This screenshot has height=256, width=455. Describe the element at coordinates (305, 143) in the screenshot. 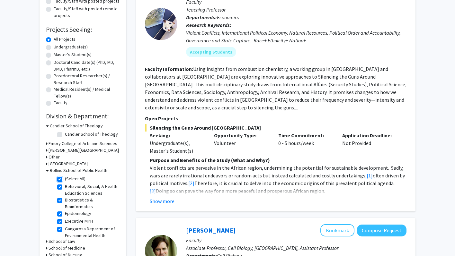

I see `div: 0 - 5 hours/week` at that location.